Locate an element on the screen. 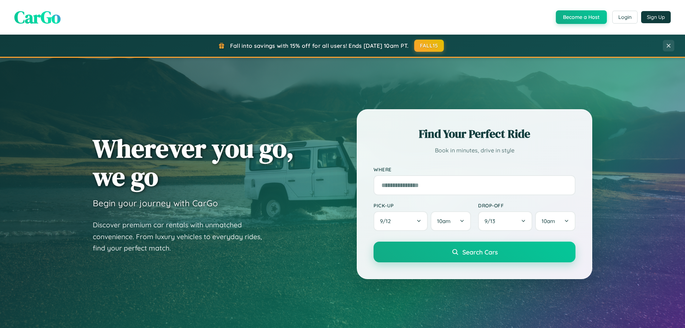 This screenshot has width=685, height=328. h3: Begin your journey with CarGo is located at coordinates (155, 203).